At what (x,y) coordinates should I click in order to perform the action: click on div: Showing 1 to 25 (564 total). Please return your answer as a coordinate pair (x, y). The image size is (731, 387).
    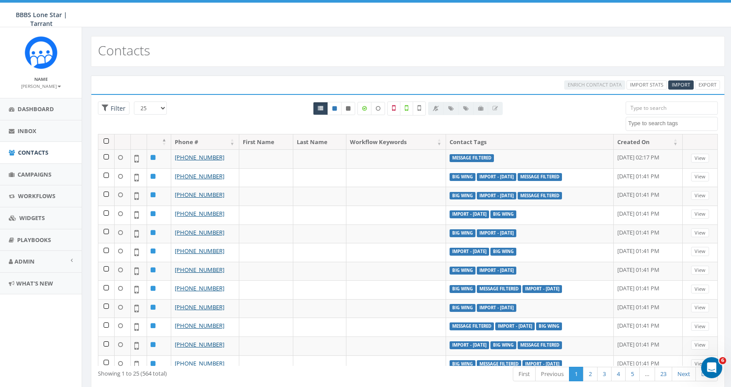
    Looking at the image, I should click on (223, 371).